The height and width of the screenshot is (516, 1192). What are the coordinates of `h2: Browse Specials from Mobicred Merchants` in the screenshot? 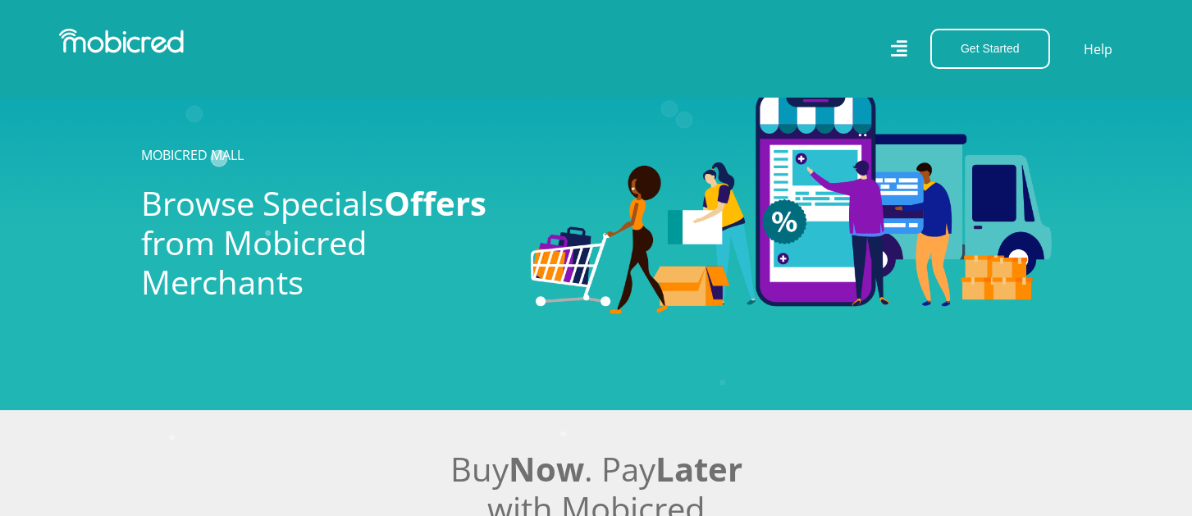 It's located at (323, 243).